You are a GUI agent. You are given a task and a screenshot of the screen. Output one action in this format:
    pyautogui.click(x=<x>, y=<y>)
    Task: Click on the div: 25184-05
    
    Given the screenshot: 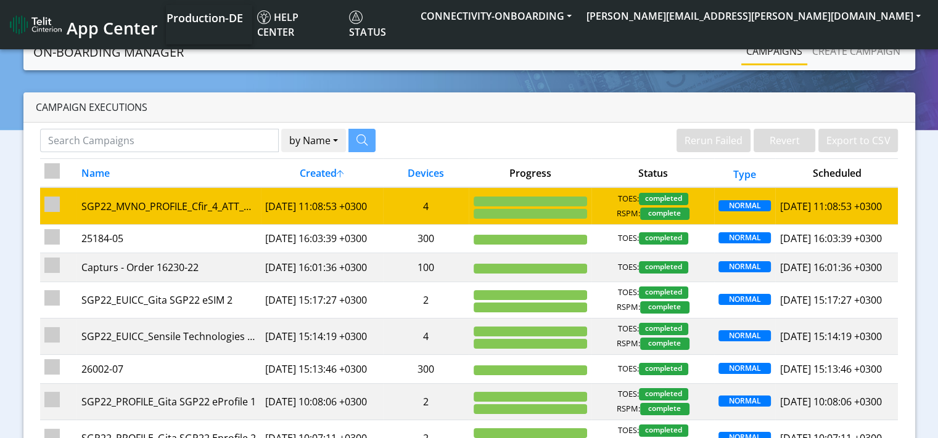 What is the action you would take?
    pyautogui.click(x=168, y=239)
    